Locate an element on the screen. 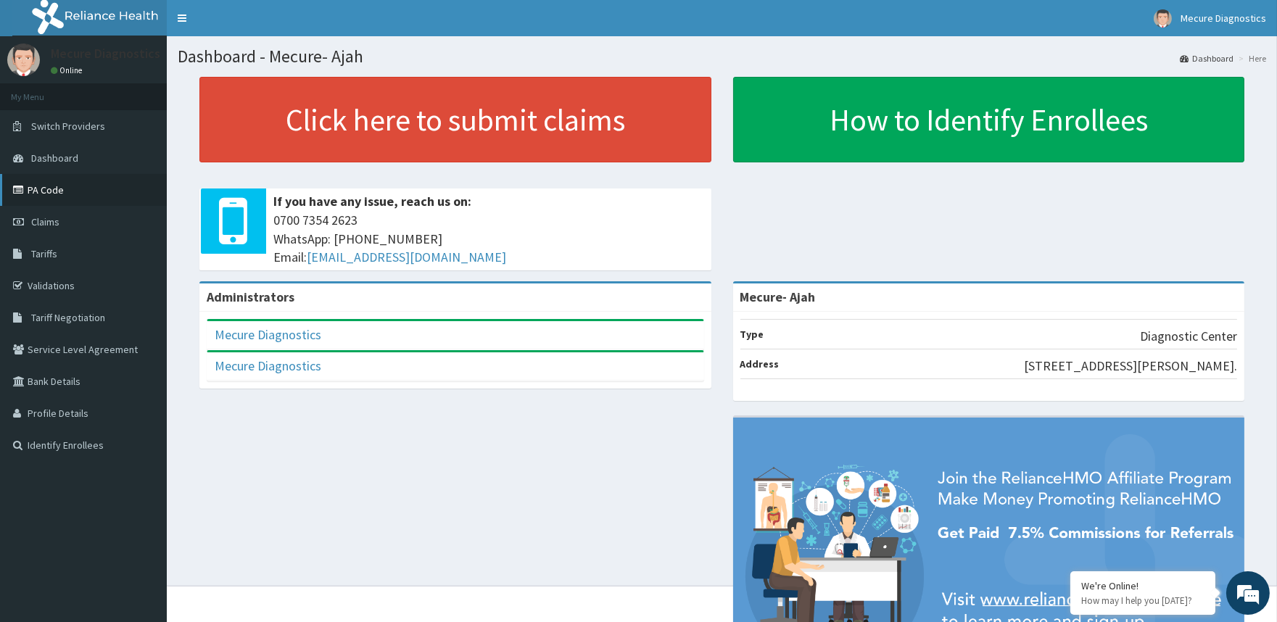 The height and width of the screenshot is (622, 1277). span: Mecure Diagnostics is located at coordinates (1224, 18).